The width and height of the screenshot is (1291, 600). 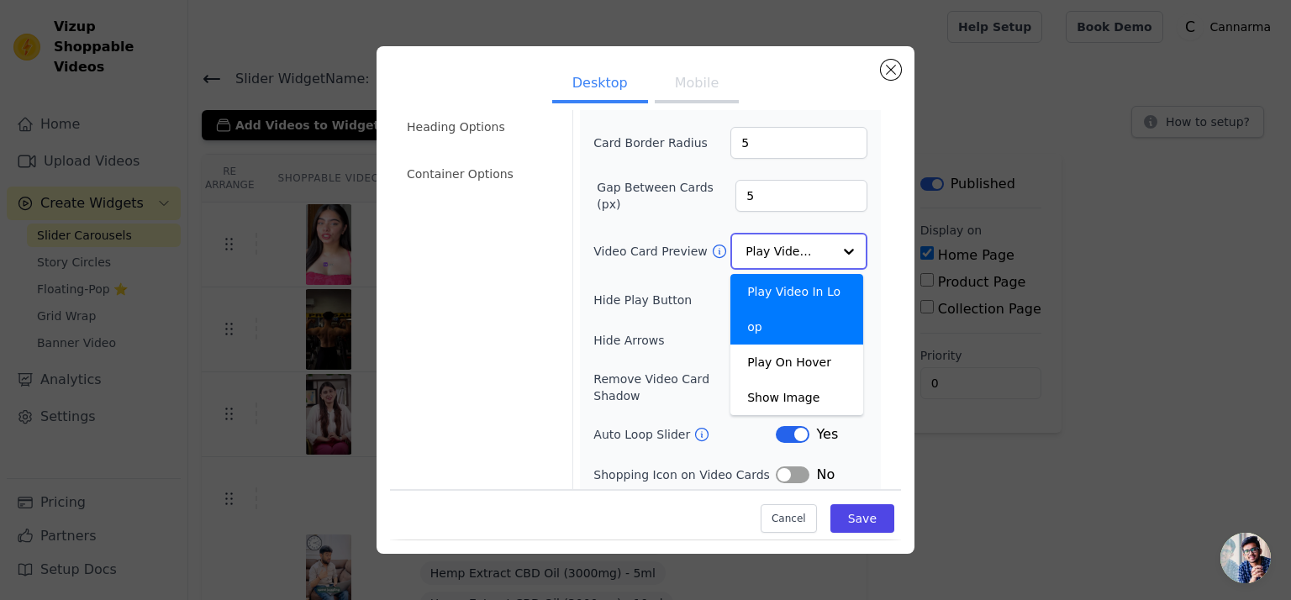 What do you see at coordinates (788, 519) in the screenshot?
I see `button: Cancel` at bounding box center [788, 519].